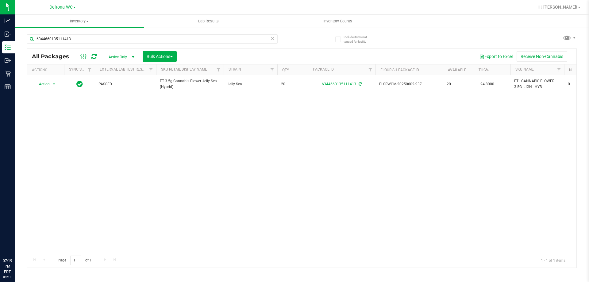  Describe the element at coordinates (359, 84) in the screenshot. I see `span: Sync from Compliance System` at that location.